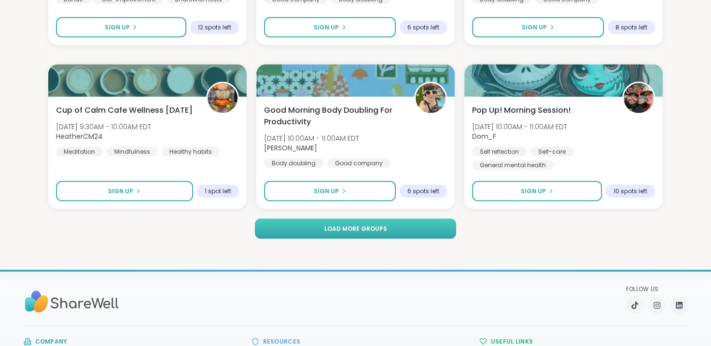 Image resolution: width=711 pixels, height=346 pixels. What do you see at coordinates (551, 152) in the screenshot?
I see `div: Self-care` at bounding box center [551, 152].